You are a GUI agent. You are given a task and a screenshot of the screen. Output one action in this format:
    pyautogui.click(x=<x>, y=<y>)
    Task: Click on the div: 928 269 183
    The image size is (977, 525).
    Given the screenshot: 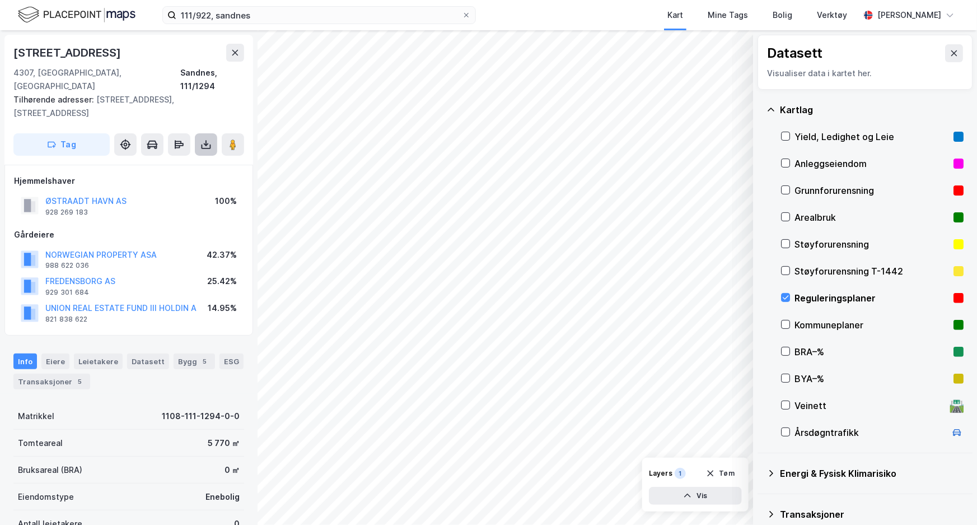 What is the action you would take?
    pyautogui.click(x=67, y=212)
    